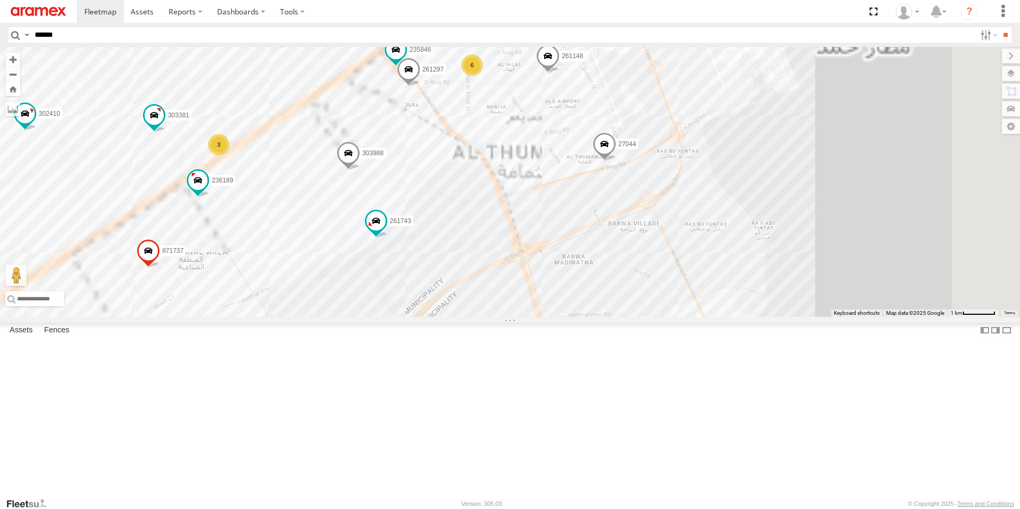  I want to click on button: Zoom out, so click(13, 74).